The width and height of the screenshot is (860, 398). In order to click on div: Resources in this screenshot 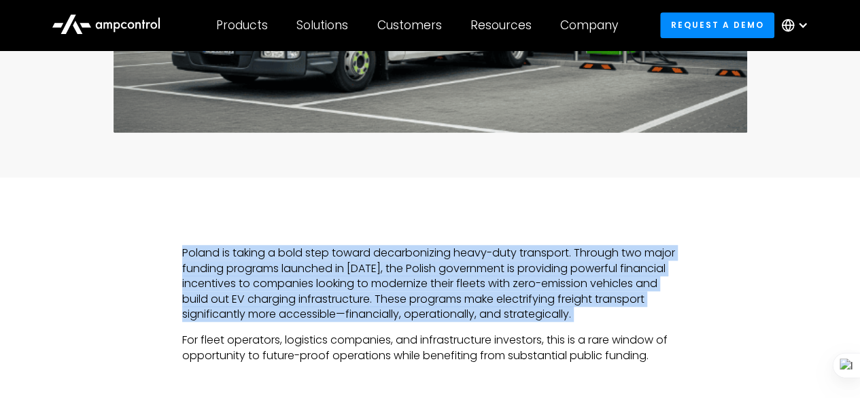, I will do `click(501, 25)`.